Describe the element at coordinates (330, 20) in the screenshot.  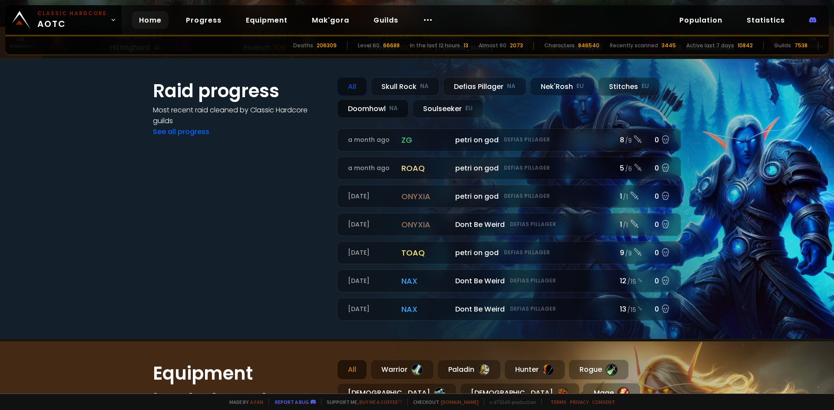
I see `a: Mak'gora` at that location.